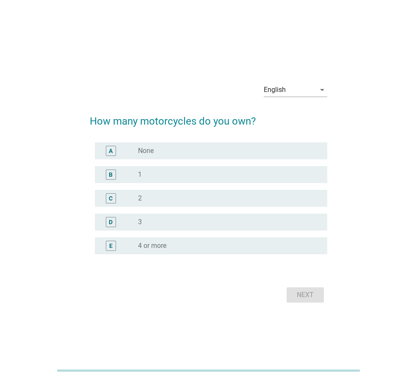  I want to click on div: E, so click(111, 245).